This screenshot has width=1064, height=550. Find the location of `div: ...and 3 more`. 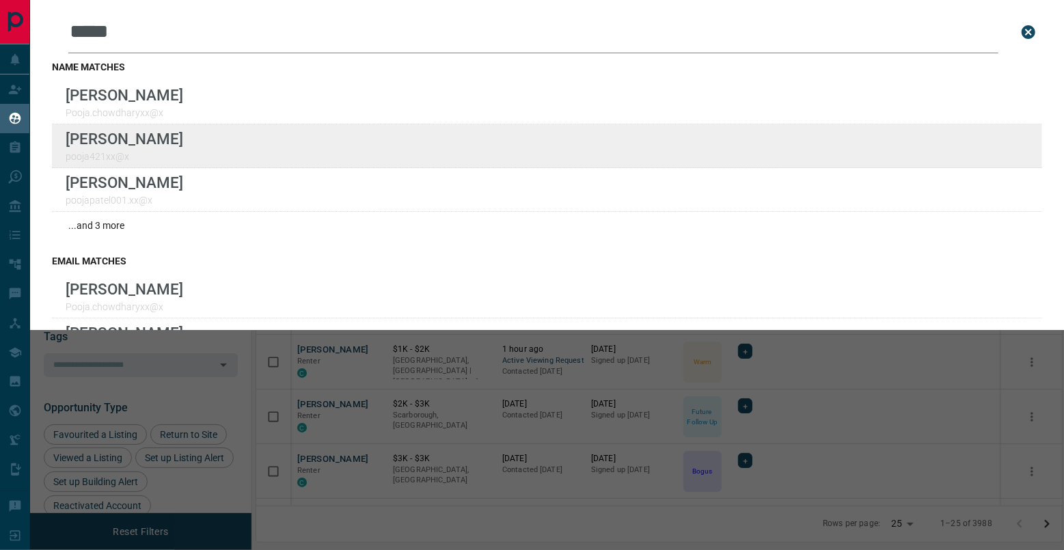

div: ...and 3 more is located at coordinates (547, 226).